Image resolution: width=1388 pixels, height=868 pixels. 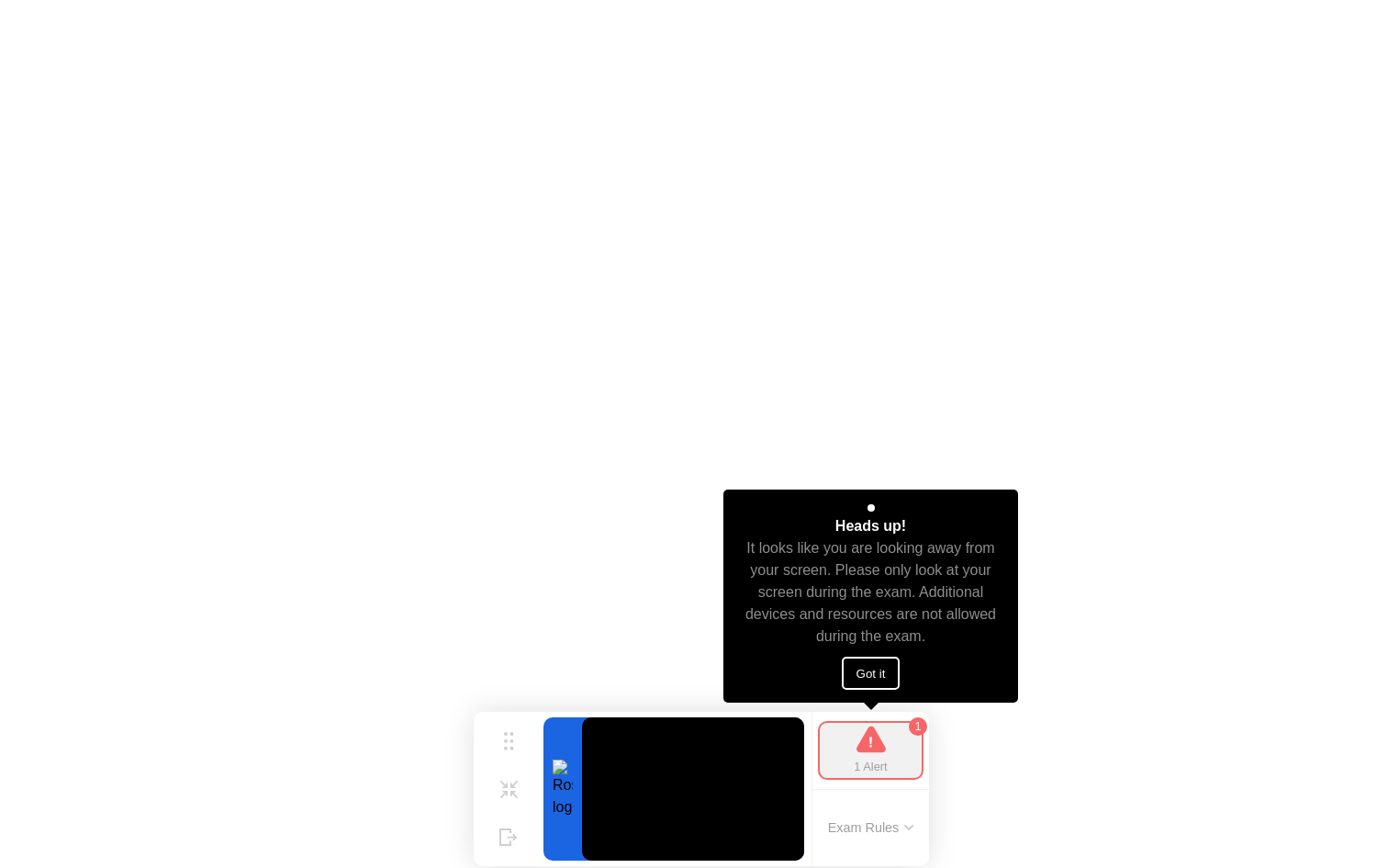 I want to click on button: Exam Rules, so click(x=871, y=827).